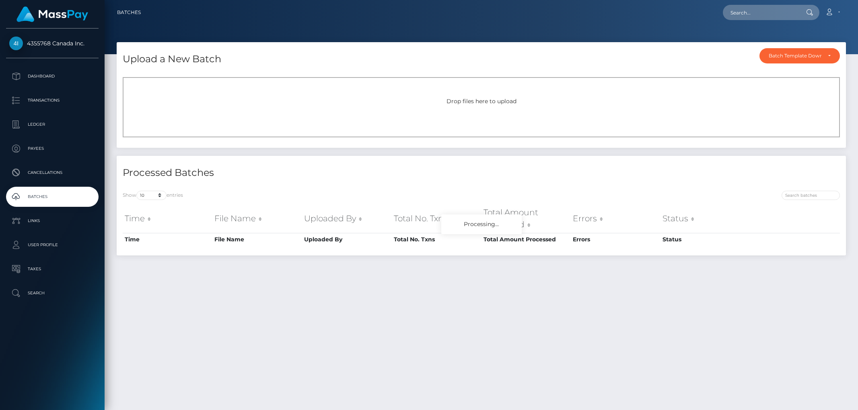  What do you see at coordinates (52, 125) in the screenshot?
I see `a: Ledger` at bounding box center [52, 125].